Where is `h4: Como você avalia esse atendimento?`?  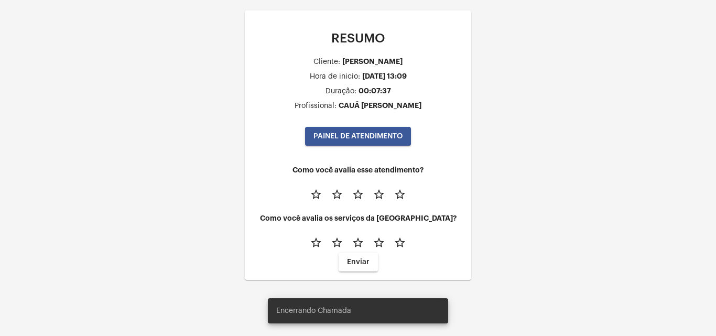
h4: Como você avalia esse atendimento? is located at coordinates (358, 170).